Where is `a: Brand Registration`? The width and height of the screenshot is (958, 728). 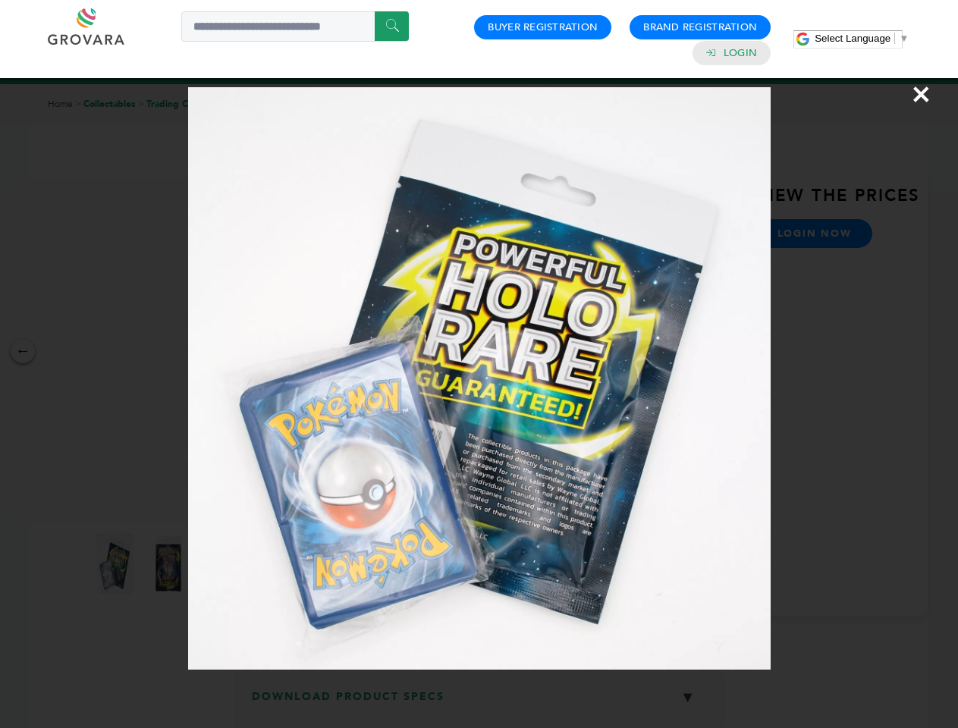
a: Brand Registration is located at coordinates (700, 27).